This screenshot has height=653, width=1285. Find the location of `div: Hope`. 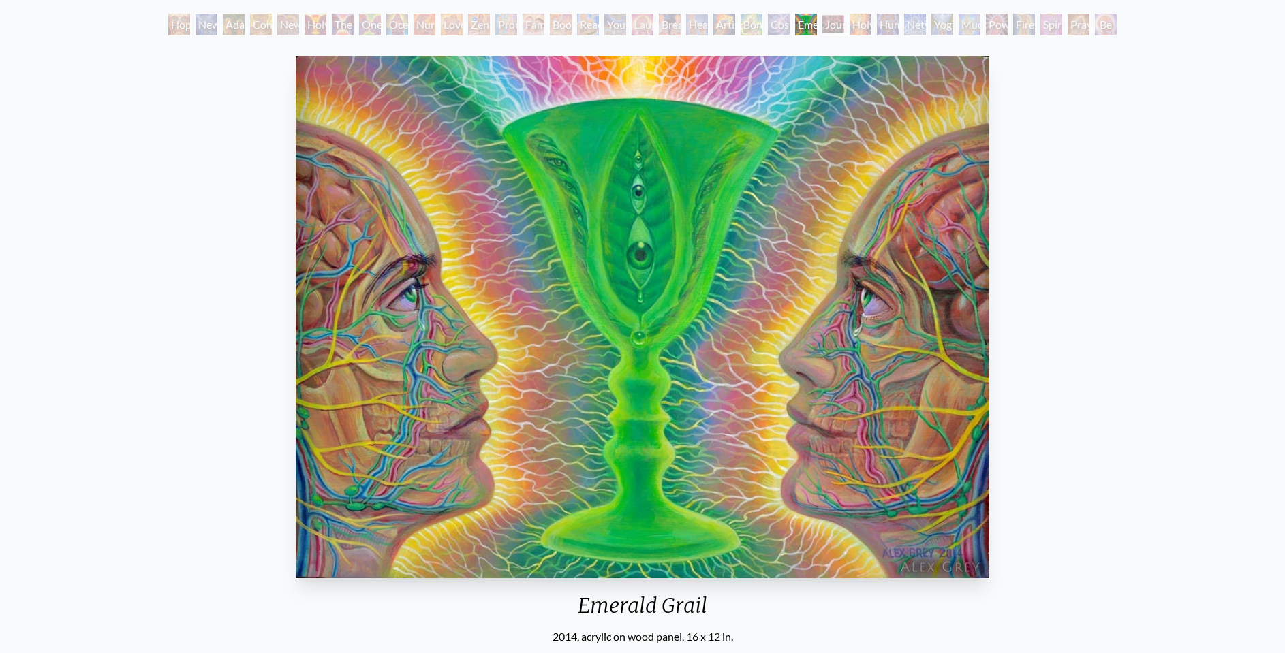

div: Hope is located at coordinates (179, 25).